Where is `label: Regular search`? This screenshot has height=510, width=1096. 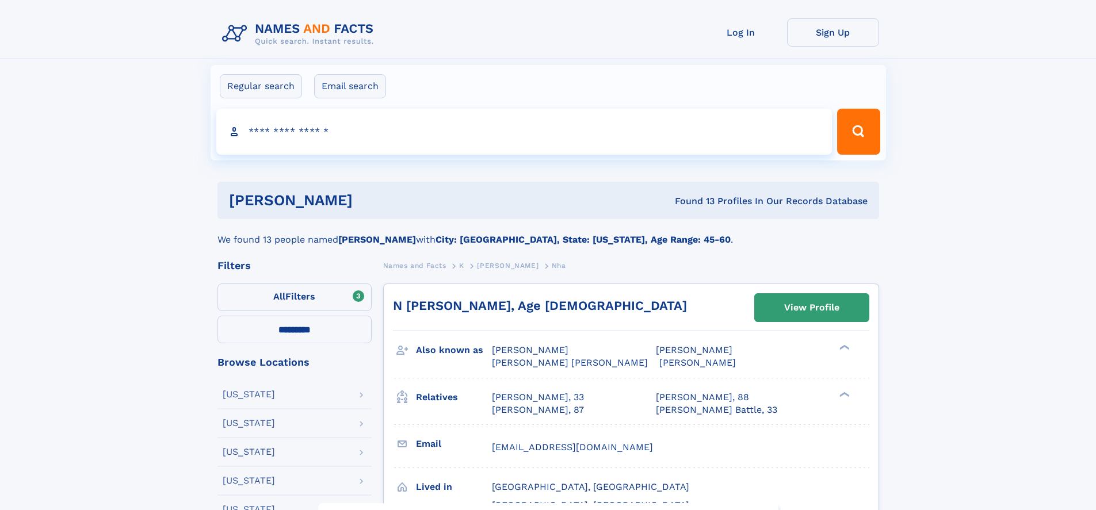 label: Regular search is located at coordinates (261, 86).